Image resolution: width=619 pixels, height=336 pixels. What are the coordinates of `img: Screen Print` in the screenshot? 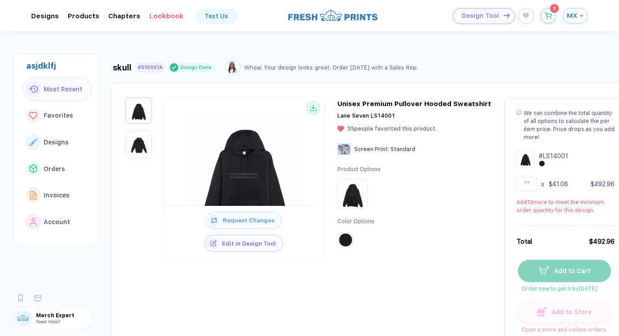 It's located at (344, 149).